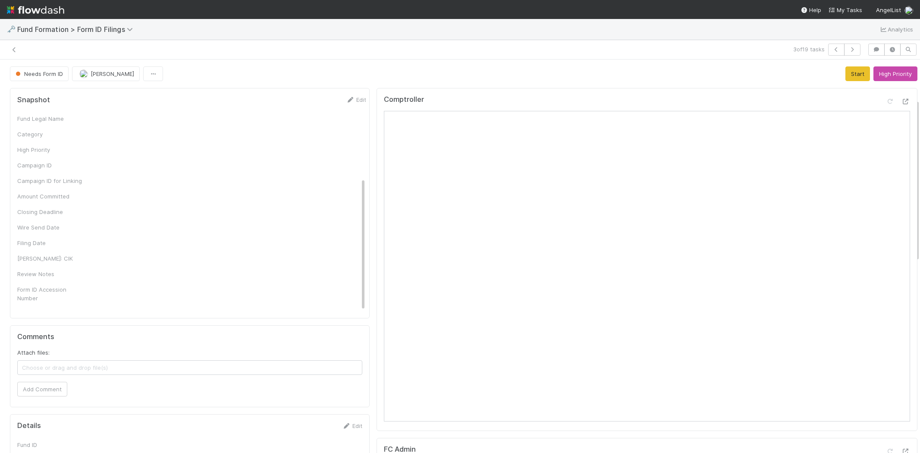 The width and height of the screenshot is (920, 453). I want to click on div: Fund Legal Name, so click(50, 119).